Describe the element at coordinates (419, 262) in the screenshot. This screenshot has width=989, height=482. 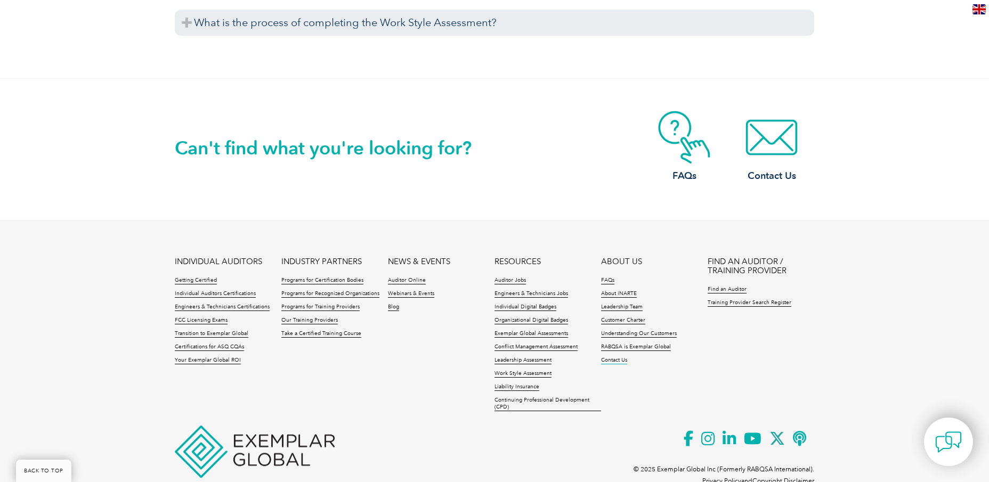
I see `a: NEWS & EVENTS` at that location.